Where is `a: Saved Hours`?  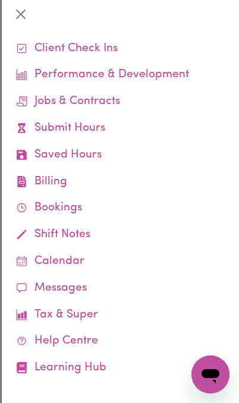
a: Saved Hours is located at coordinates (120, 155).